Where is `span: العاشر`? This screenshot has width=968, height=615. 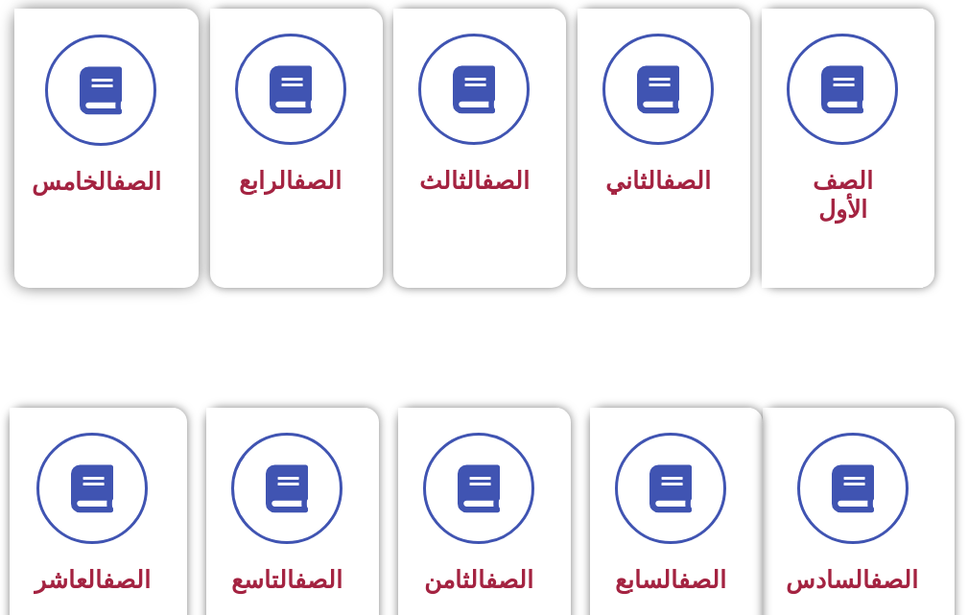
span: العاشر is located at coordinates (92, 579).